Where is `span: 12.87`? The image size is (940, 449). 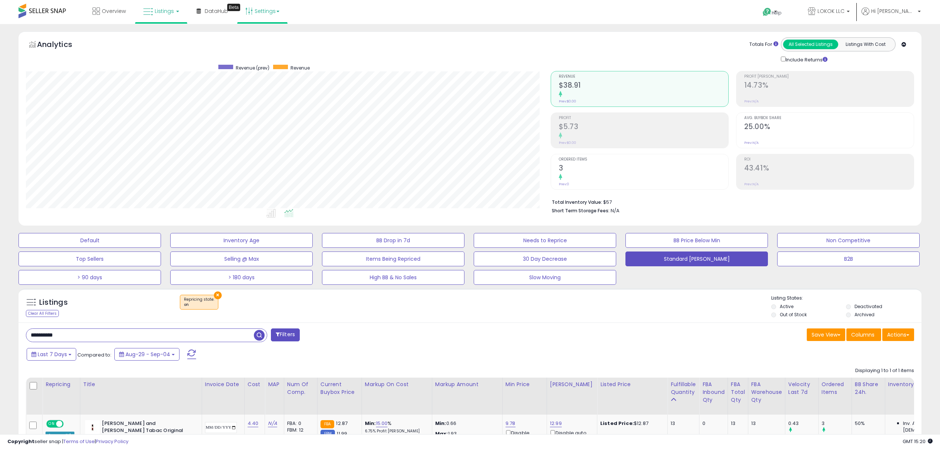 span: 12.87 is located at coordinates (342, 423).